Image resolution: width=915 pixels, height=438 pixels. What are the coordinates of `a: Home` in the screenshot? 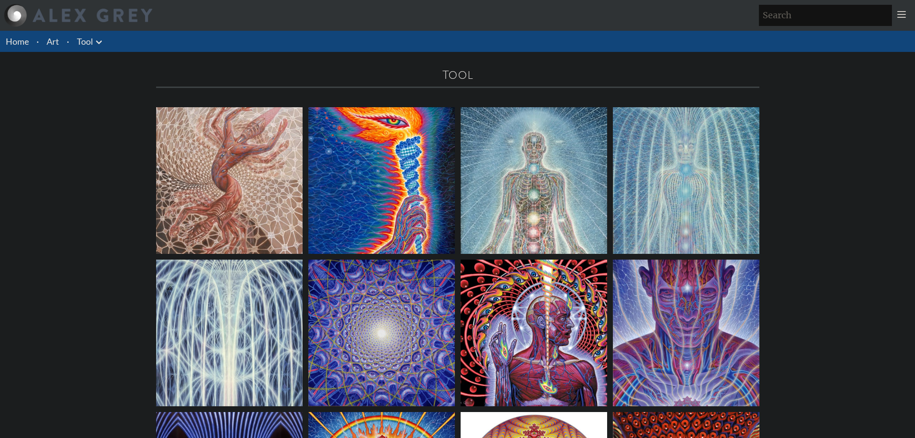 It's located at (17, 41).